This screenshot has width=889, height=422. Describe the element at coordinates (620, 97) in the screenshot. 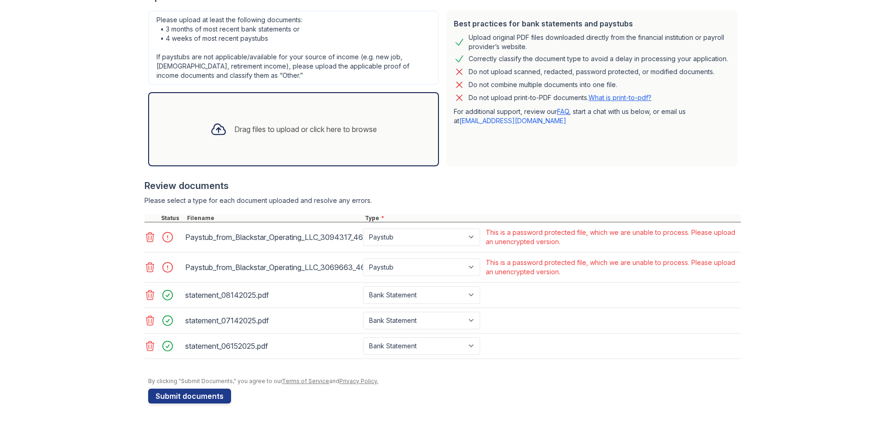

I see `a: What is print-to-pdf?` at that location.